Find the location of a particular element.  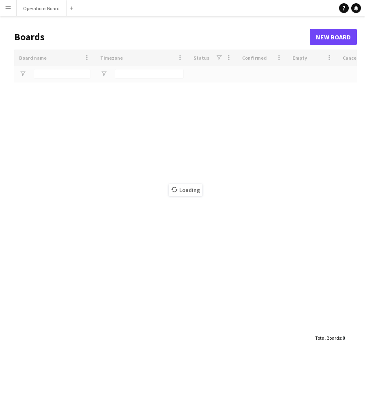

button: Operations Board is located at coordinates (41, 8).